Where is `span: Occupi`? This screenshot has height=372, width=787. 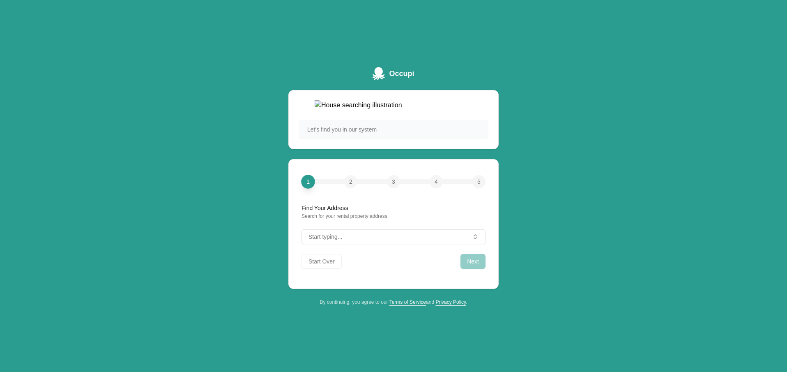
span: Occupi is located at coordinates (402, 74).